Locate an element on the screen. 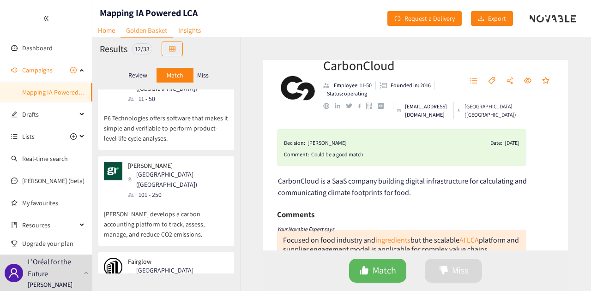 The image size is (591, 291). a: My favourites is located at coordinates (54, 203).